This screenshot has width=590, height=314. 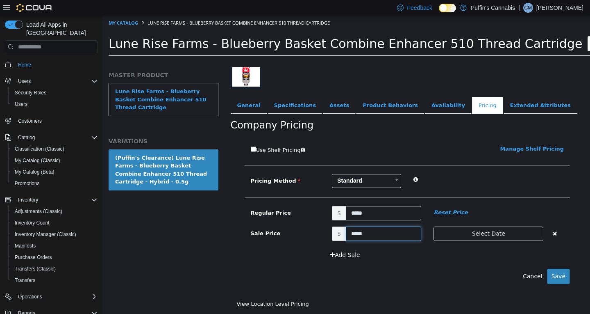 What do you see at coordinates (151, 133) in the screenshot?
I see `input: Use Shelf Pricing` at bounding box center [151, 133].